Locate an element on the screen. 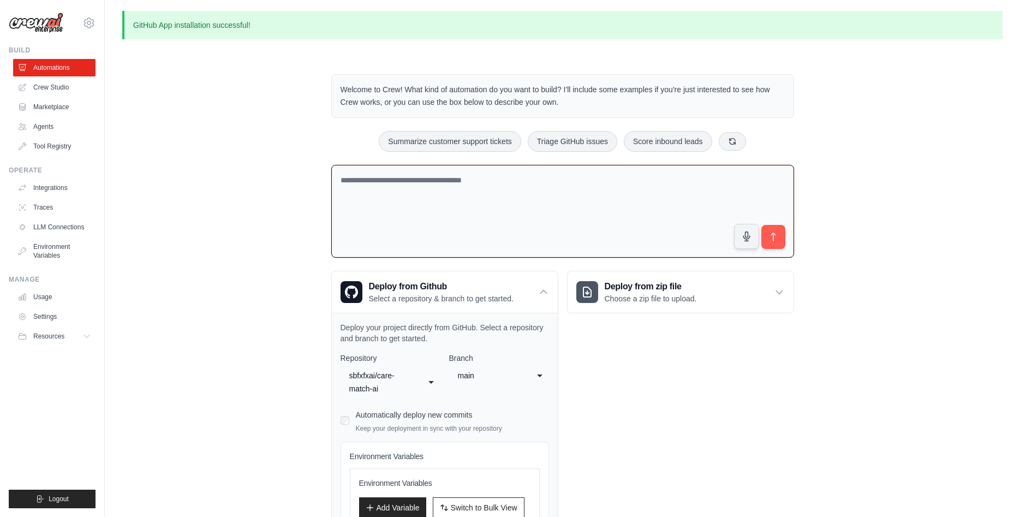 This screenshot has height=517, width=1020. div: Operate is located at coordinates (52, 170).